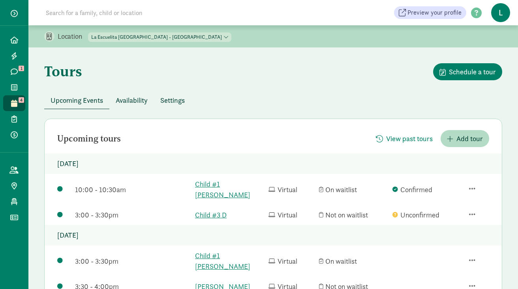  Describe the element at coordinates (133, 189) in the screenshot. I see `div: 10:00 - 10:30am` at that location.